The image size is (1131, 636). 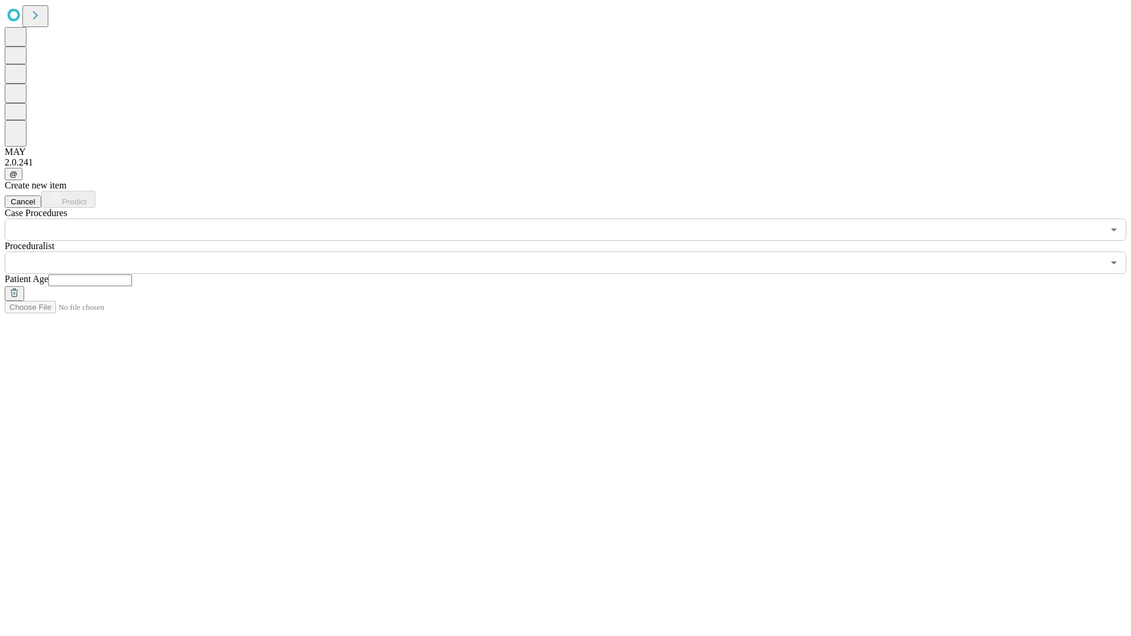 I want to click on span: Cancel, so click(x=23, y=201).